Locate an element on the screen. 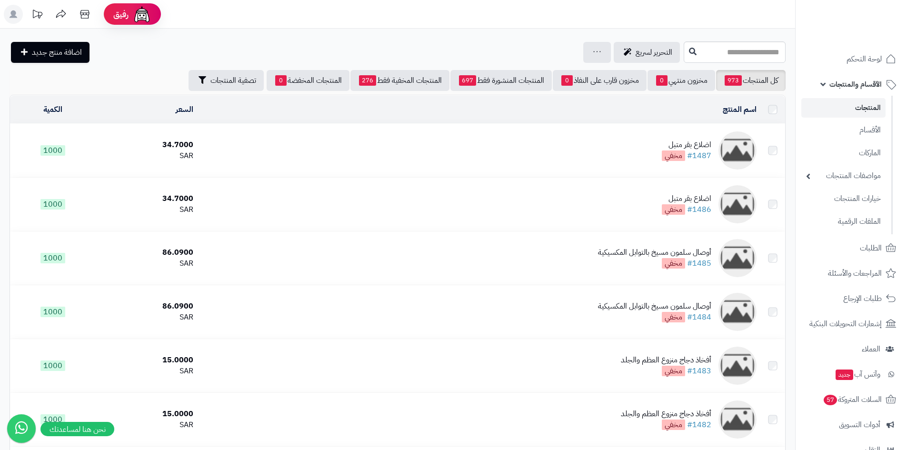 Image resolution: width=907 pixels, height=450 pixels. span: 57 is located at coordinates (830, 400).